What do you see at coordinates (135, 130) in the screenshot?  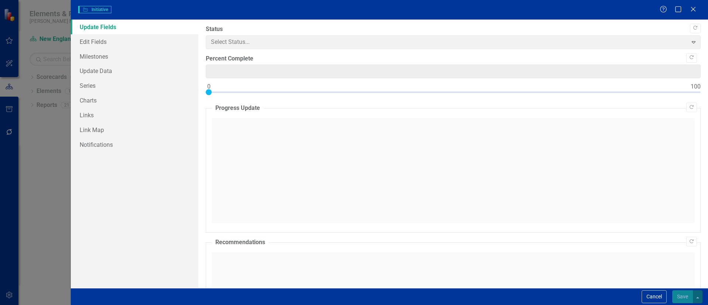 I see `a: Link Map` at bounding box center [135, 130].